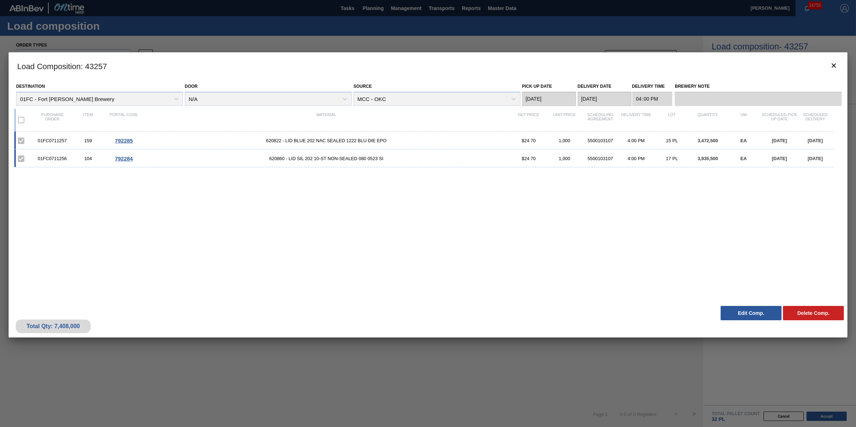 The height and width of the screenshot is (427, 856). Describe the element at coordinates (52, 140) in the screenshot. I see `div: 01FC0711257` at that location.